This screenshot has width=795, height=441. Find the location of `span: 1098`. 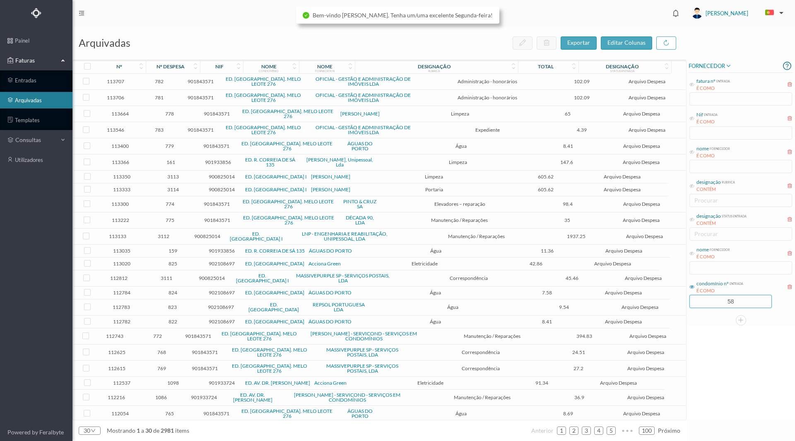

span: 1098 is located at coordinates (173, 383).